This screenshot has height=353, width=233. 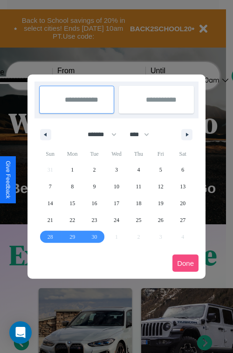 I want to click on span: 26, so click(x=161, y=220).